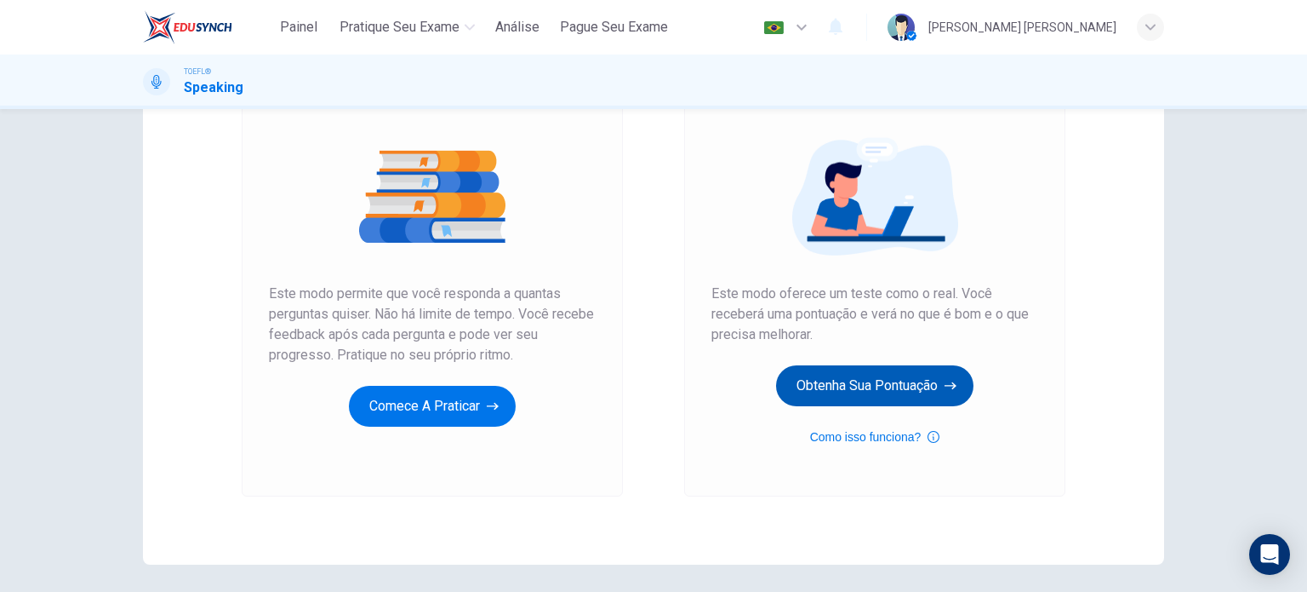 The width and height of the screenshot is (1307, 592). Describe the element at coordinates (299, 27) in the screenshot. I see `span: Painel` at that location.